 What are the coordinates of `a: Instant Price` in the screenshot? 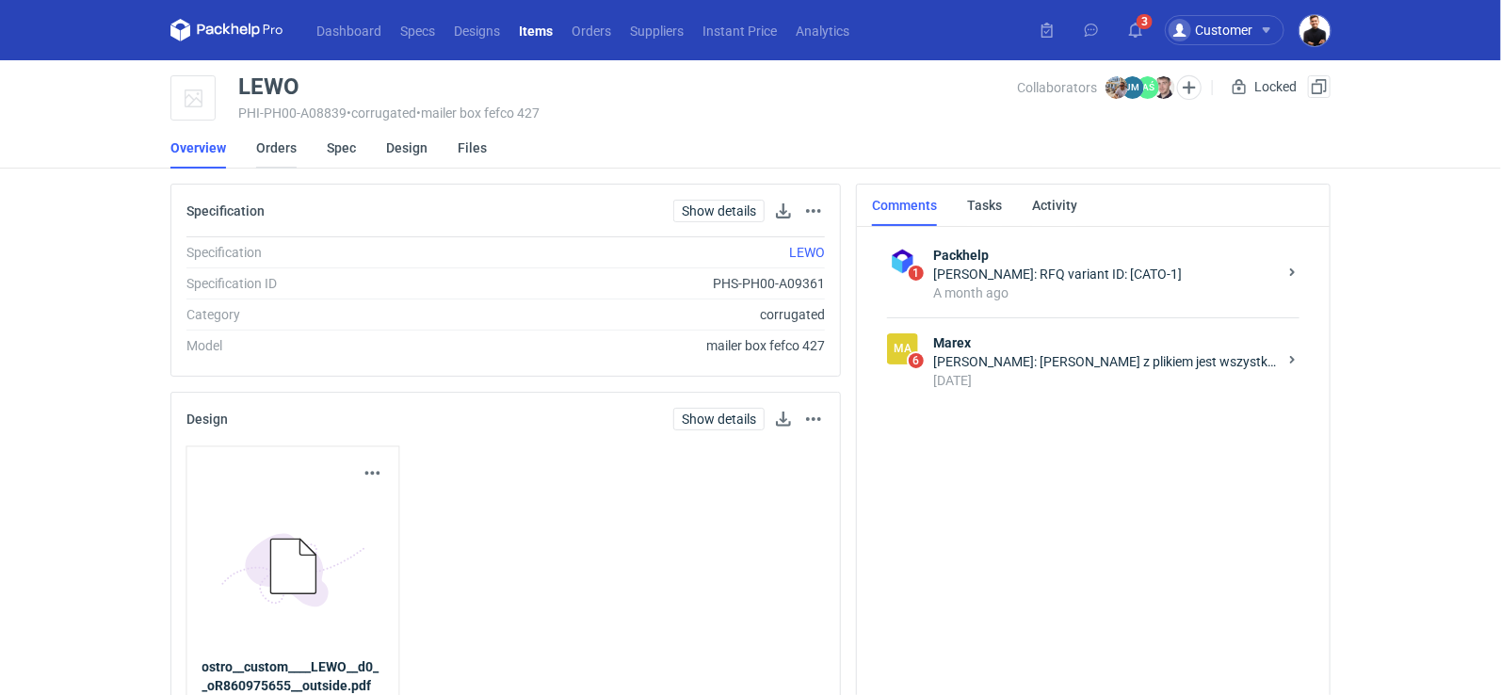 It's located at (739, 30).